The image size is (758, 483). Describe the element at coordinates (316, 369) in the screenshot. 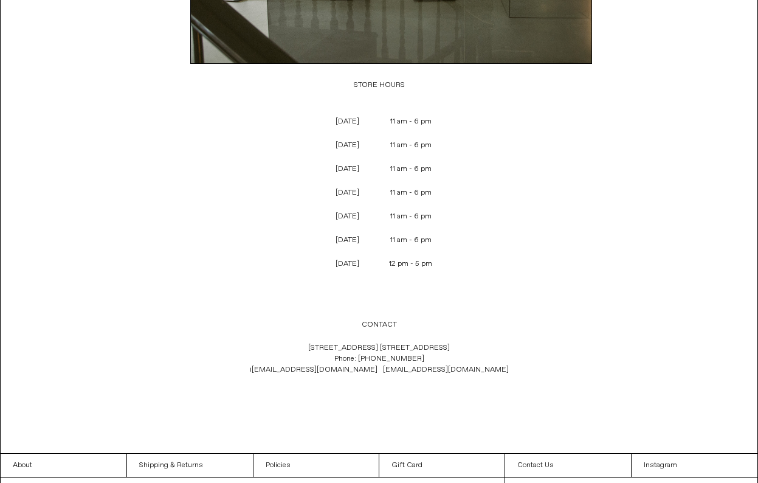

I see `span: i` at that location.